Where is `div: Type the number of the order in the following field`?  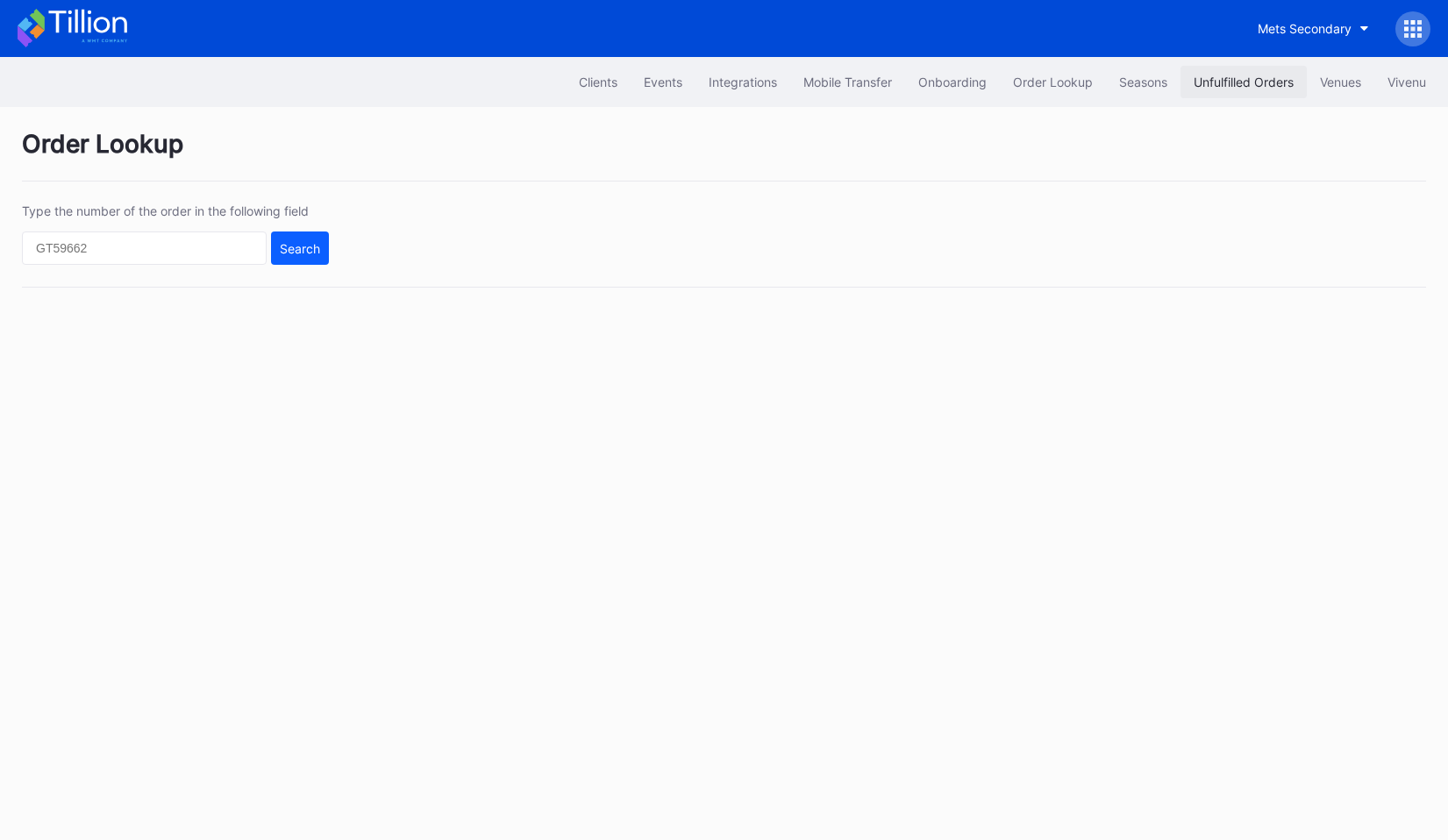
div: Type the number of the order in the following field is located at coordinates (175, 210).